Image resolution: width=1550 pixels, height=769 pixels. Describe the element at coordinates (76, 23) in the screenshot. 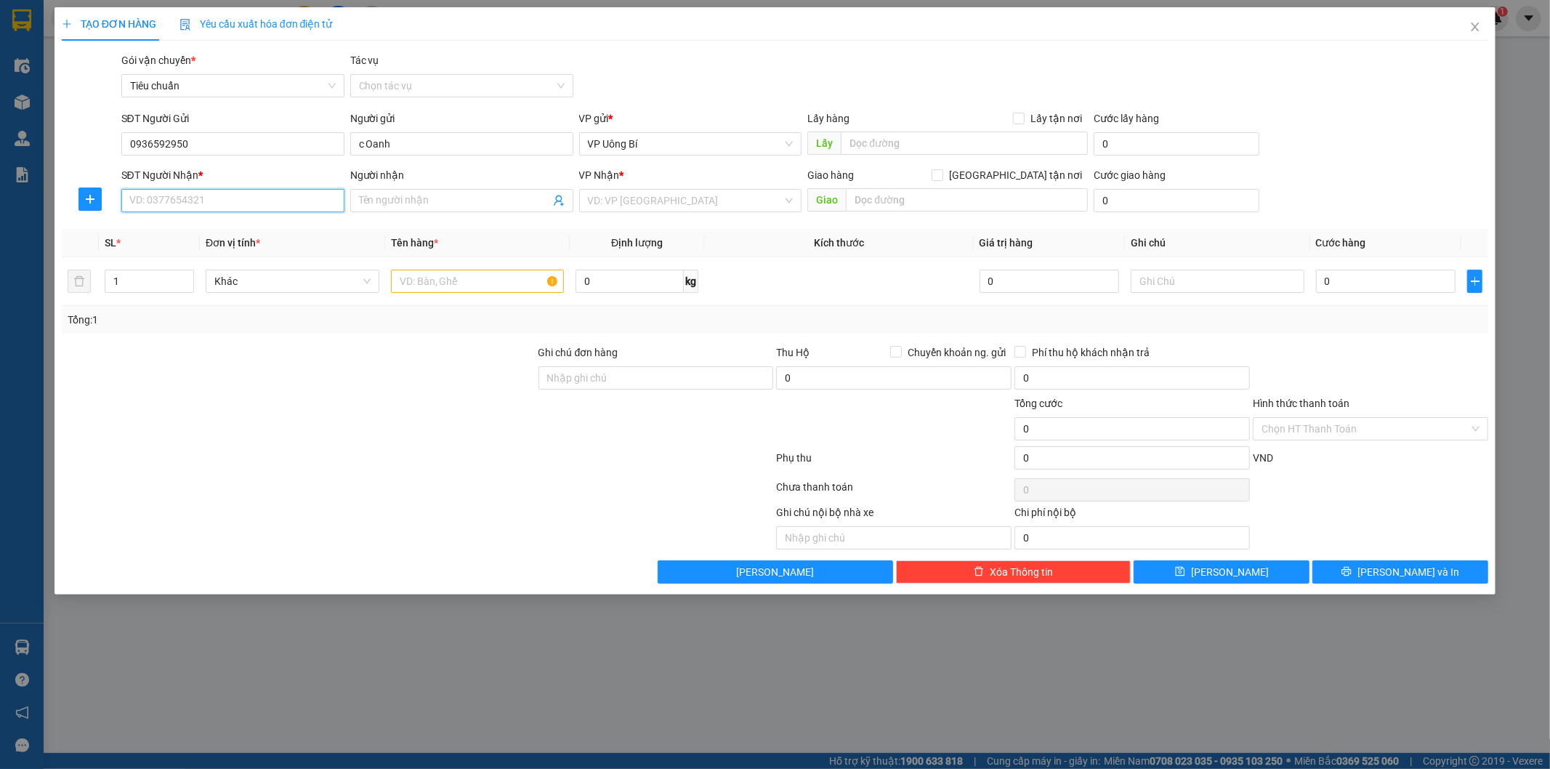

I see `strong: Công ty TNHH Phúc Xuyên` at that location.